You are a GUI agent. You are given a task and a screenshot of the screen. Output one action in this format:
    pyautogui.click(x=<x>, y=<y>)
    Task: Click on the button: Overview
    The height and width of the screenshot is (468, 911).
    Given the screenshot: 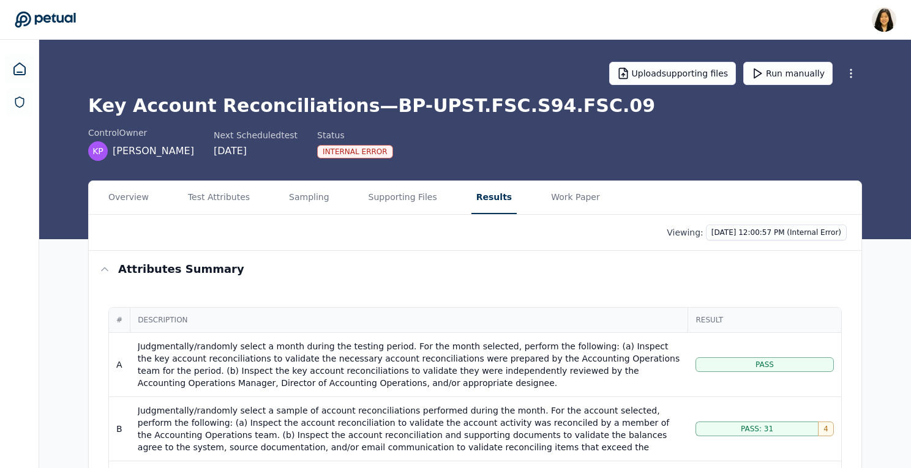 What is the action you would take?
    pyautogui.click(x=129, y=198)
    